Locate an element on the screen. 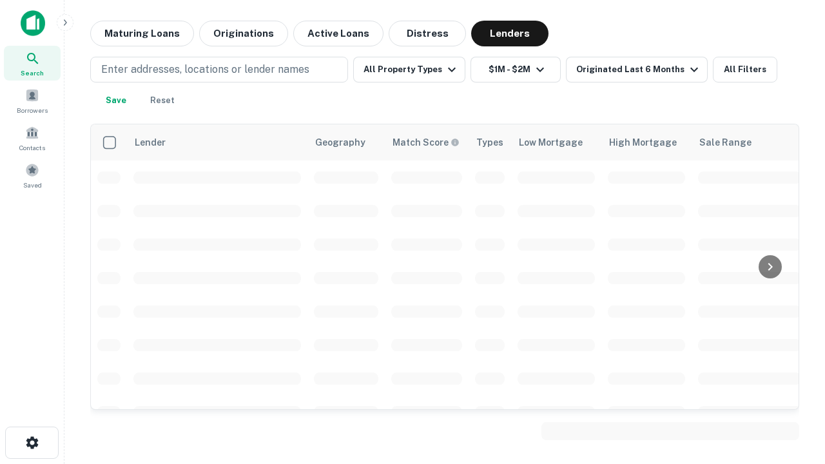 Image resolution: width=825 pixels, height=464 pixels. div: Search is located at coordinates (32, 63).